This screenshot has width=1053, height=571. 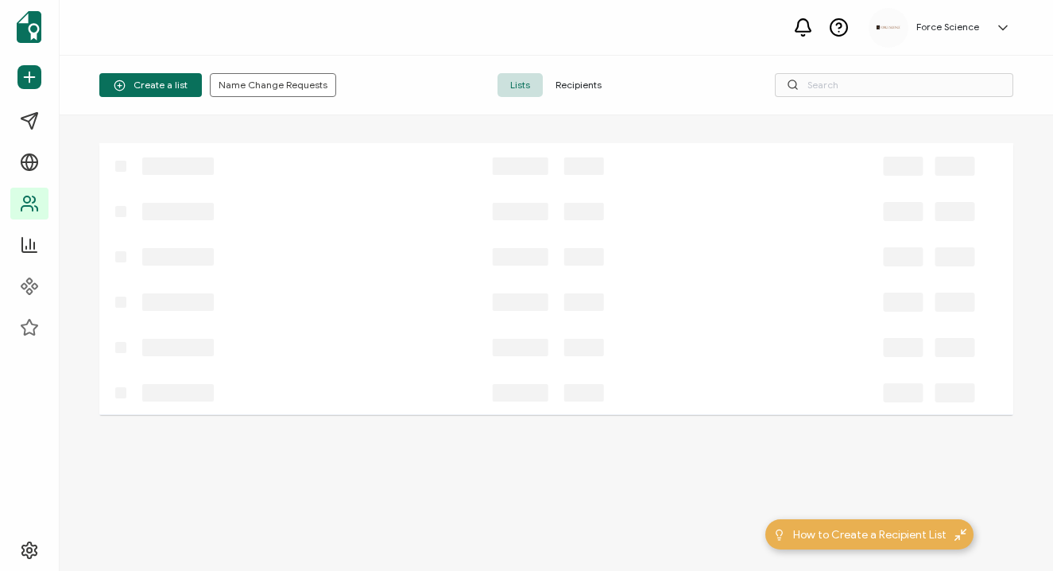 I want to click on div: Chat Widget, so click(x=1014, y=533).